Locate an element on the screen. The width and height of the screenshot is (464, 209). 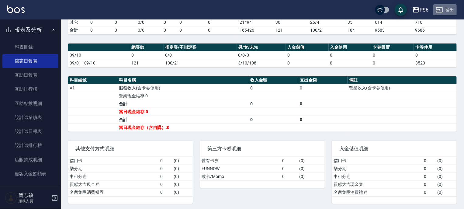
a: 設計師排行榜 is located at coordinates (30, 145).